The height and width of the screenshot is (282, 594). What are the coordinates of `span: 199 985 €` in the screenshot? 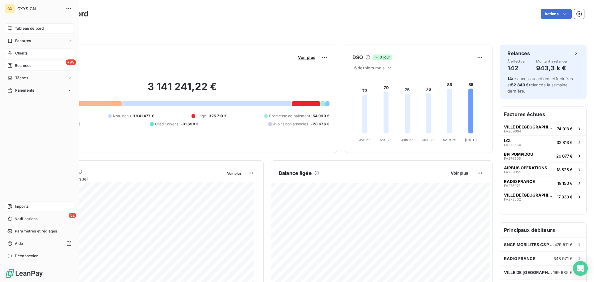 It's located at (562, 272).